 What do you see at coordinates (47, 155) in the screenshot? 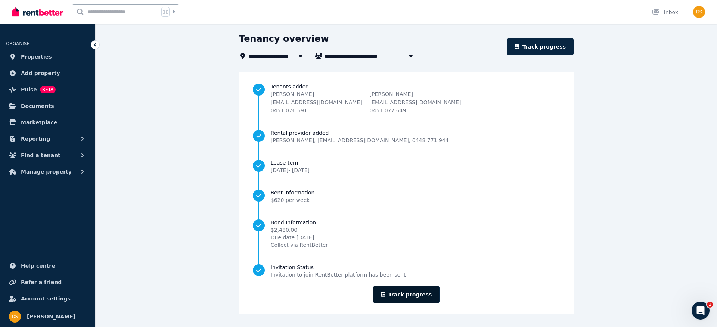
I see `button: Find a tenant` at bounding box center [47, 155].